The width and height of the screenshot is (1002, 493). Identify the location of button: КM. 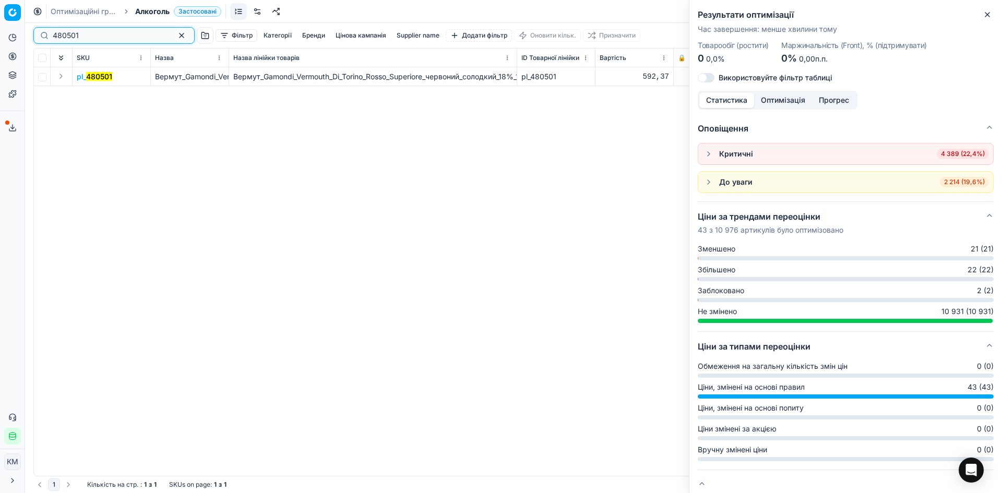
(13, 462).